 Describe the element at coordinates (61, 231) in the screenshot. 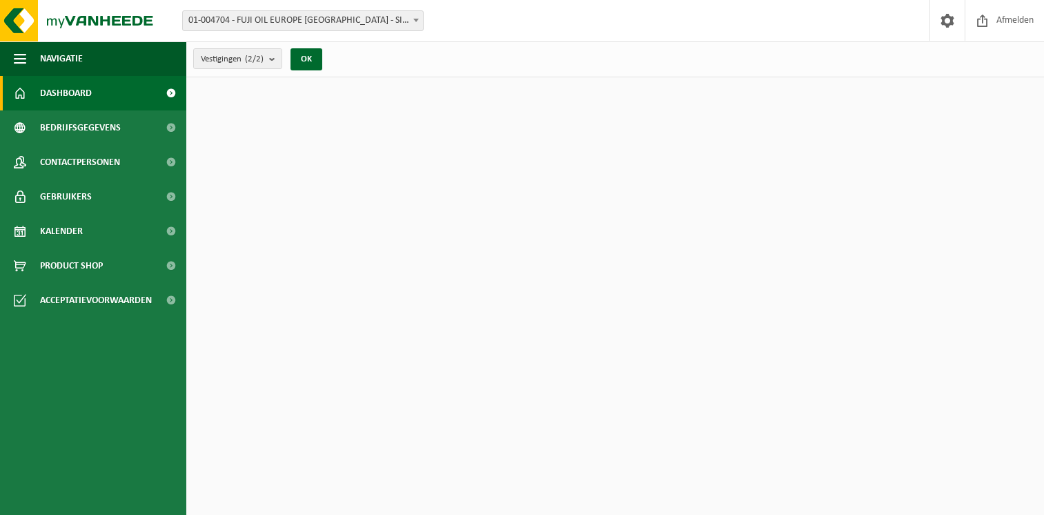

I see `span: Kalender` at that location.